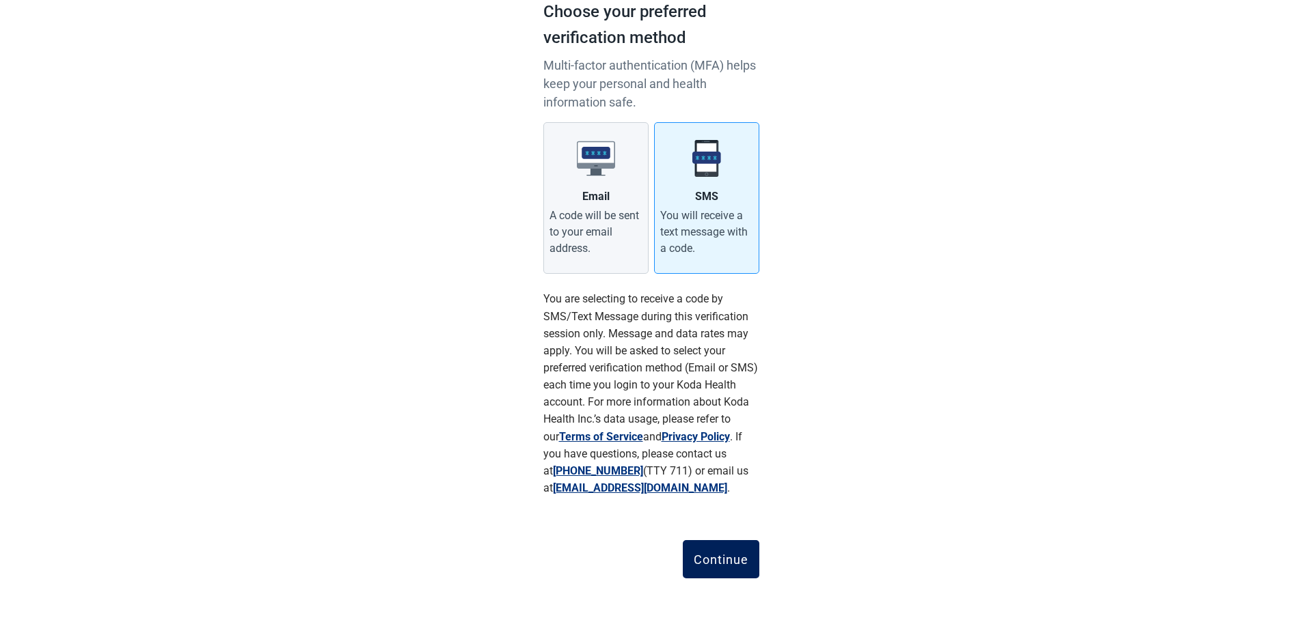 This screenshot has height=622, width=1302. What do you see at coordinates (721, 560) in the screenshot?
I see `div: Continue` at bounding box center [721, 560].